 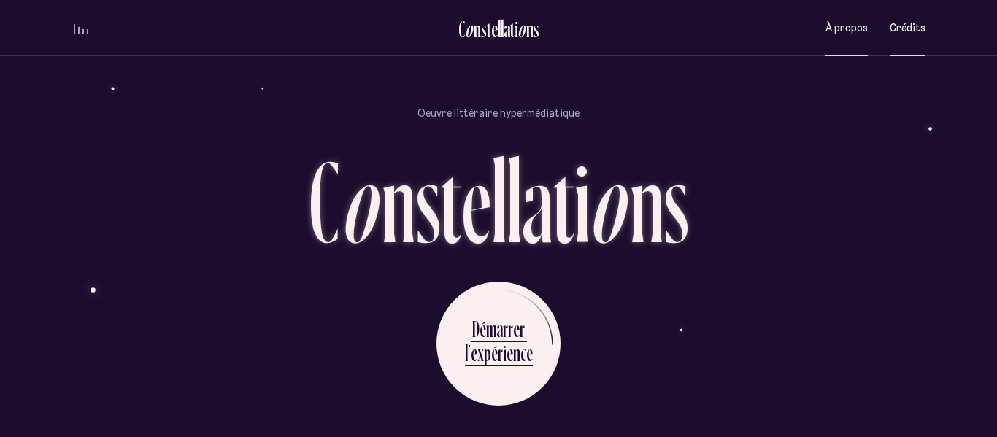 What do you see at coordinates (846, 28) in the screenshot?
I see `span: À propos` at bounding box center [846, 28].